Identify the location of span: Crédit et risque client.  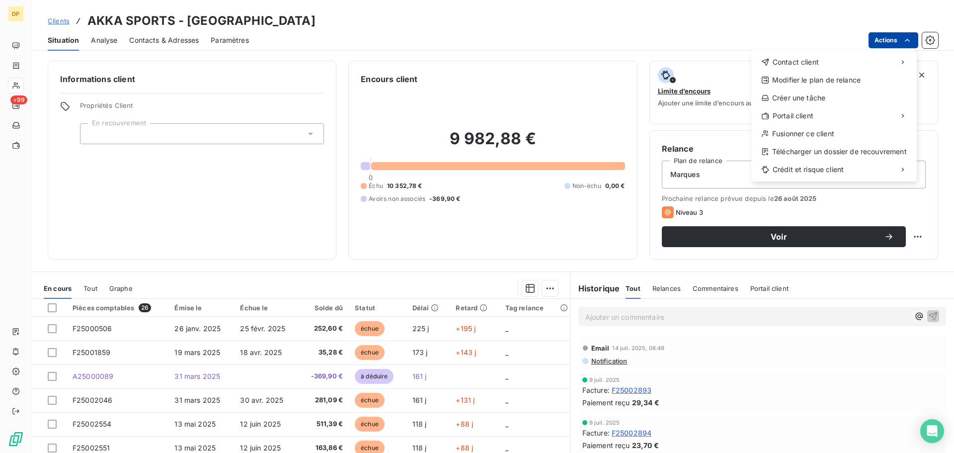
(808, 169).